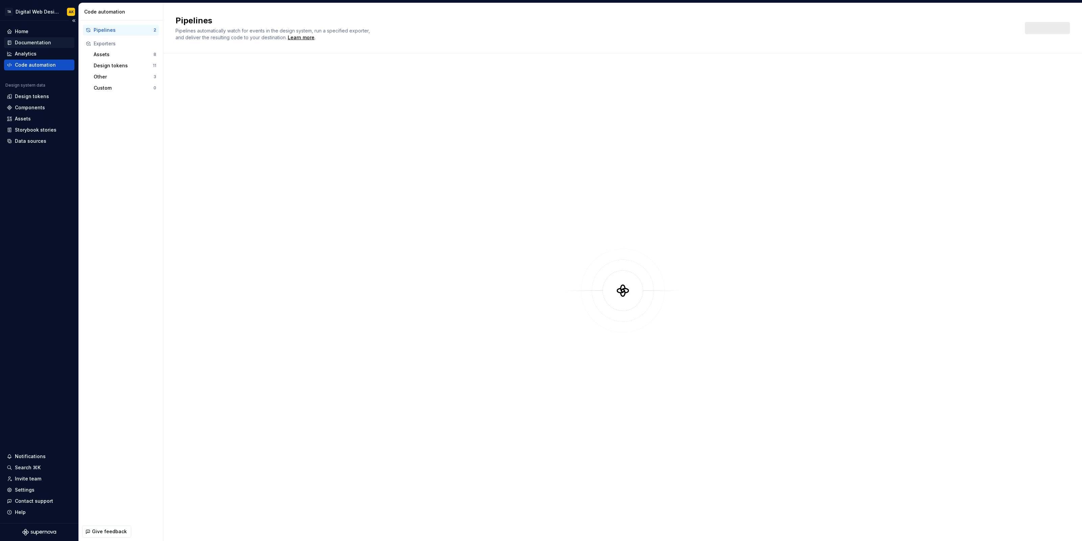  Describe the element at coordinates (33, 43) in the screenshot. I see `div: Documentation` at that location.